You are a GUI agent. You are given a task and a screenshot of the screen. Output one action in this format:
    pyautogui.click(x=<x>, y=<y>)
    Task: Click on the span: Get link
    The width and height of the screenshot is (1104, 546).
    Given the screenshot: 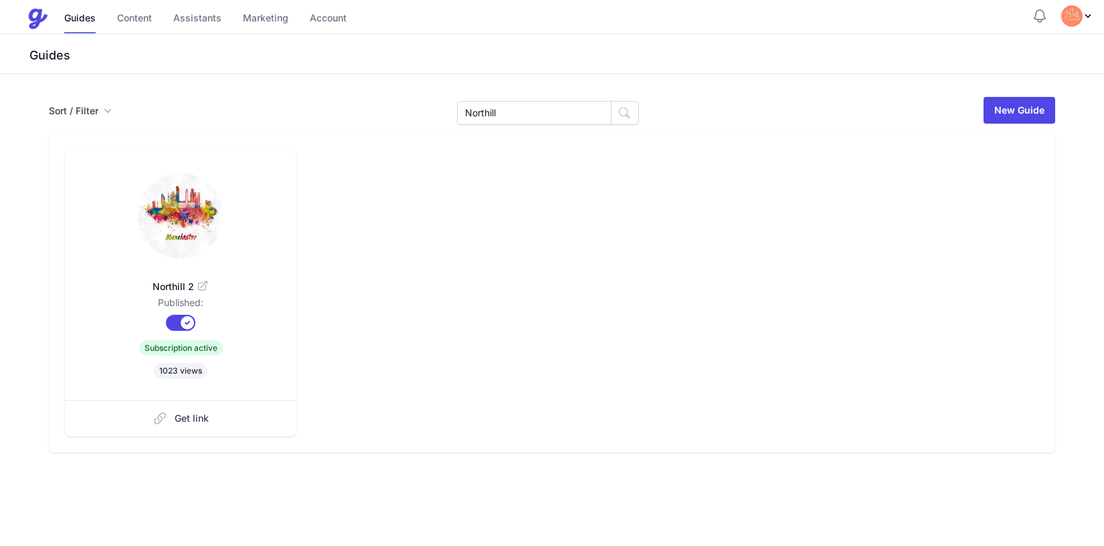 What is the action you would take?
    pyautogui.click(x=191, y=419)
    